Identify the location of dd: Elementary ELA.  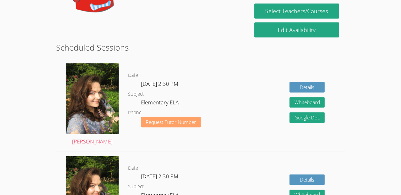
(161, 103).